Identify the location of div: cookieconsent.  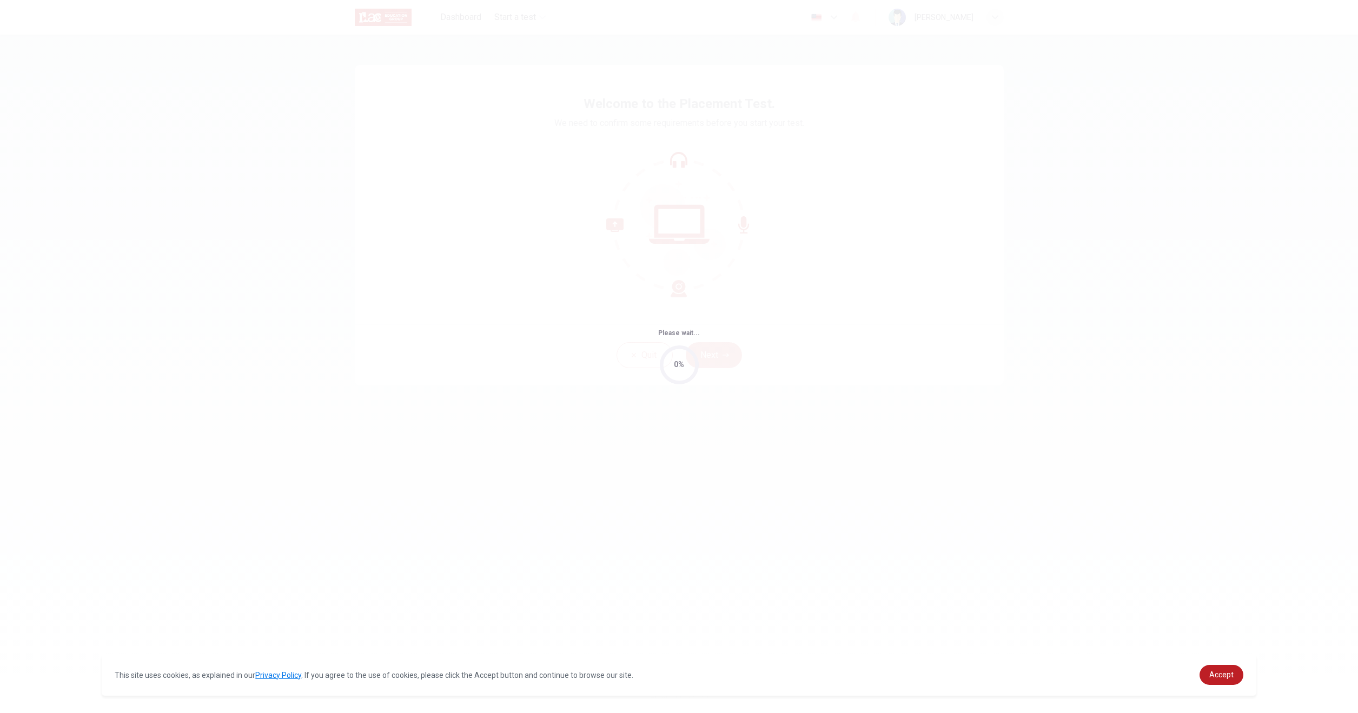
(679, 675).